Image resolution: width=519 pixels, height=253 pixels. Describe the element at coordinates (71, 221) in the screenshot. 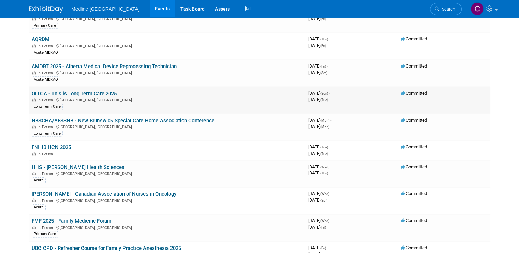

I see `a: FMF 2025 - Family Medicine Forum` at that location.